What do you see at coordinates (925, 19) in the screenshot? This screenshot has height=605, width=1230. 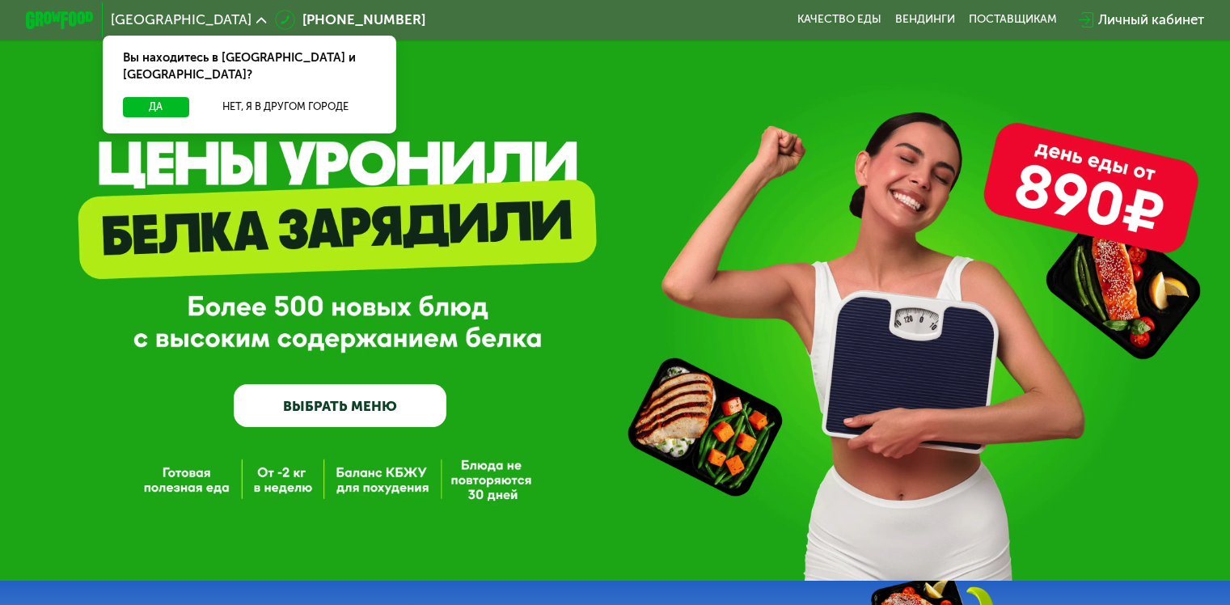 I see `a: Вендинги` at bounding box center [925, 19].